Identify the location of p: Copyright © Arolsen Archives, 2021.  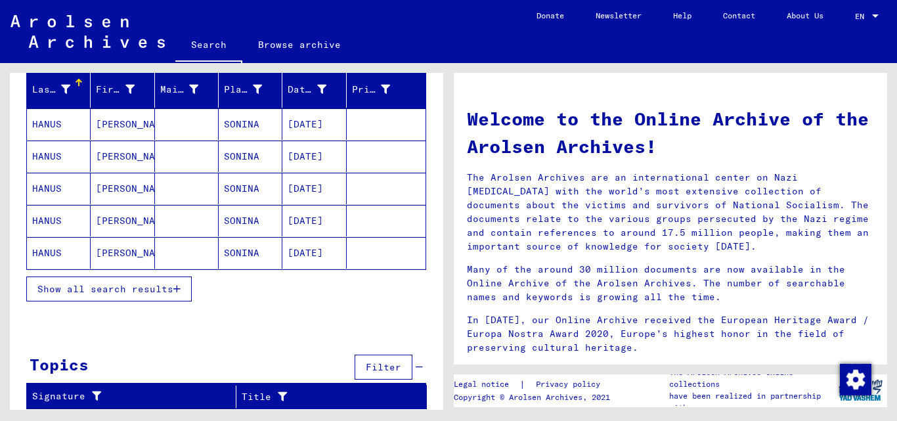
(534, 397).